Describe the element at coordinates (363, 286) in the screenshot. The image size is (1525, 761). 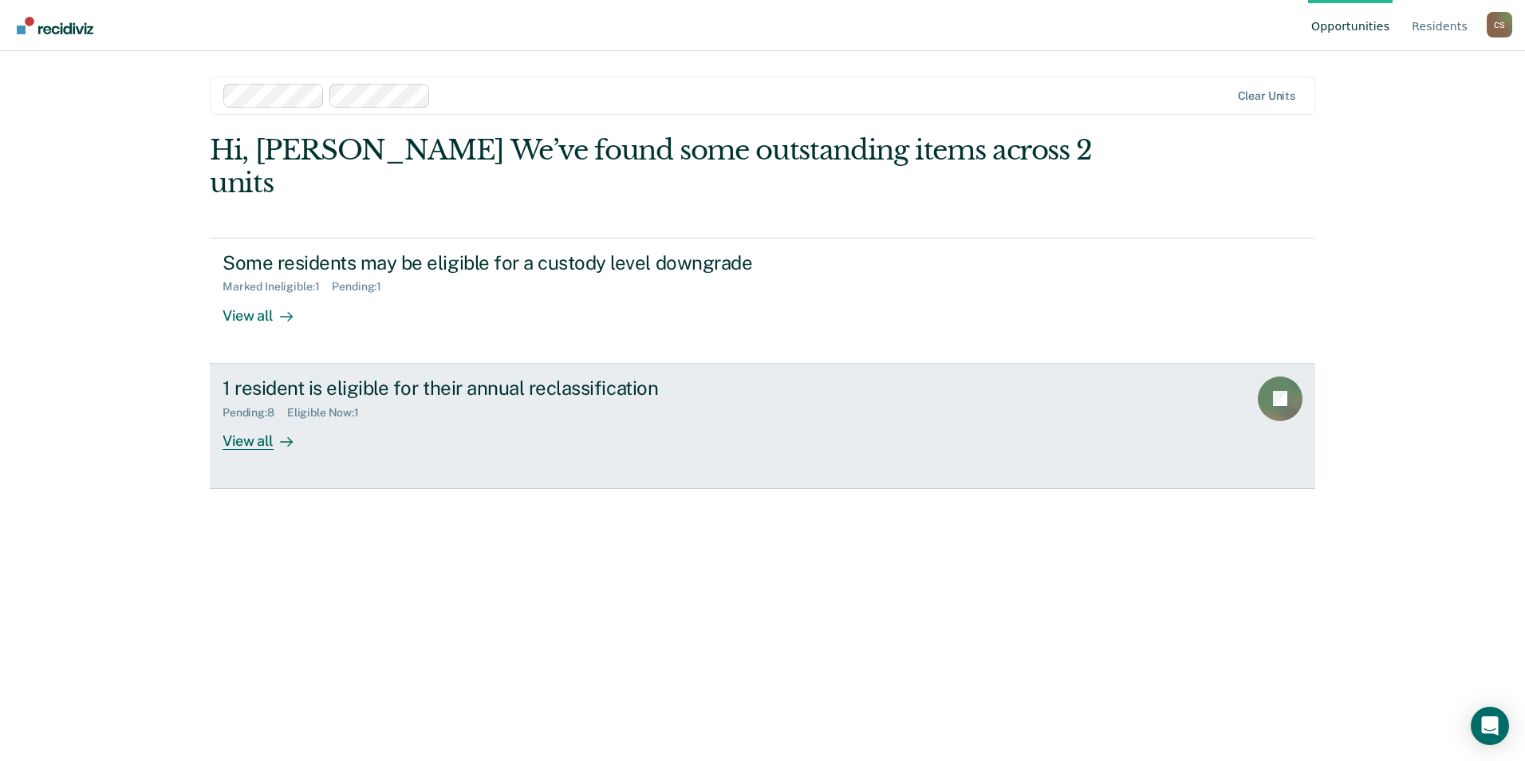
I see `div: Pending : 1` at that location.